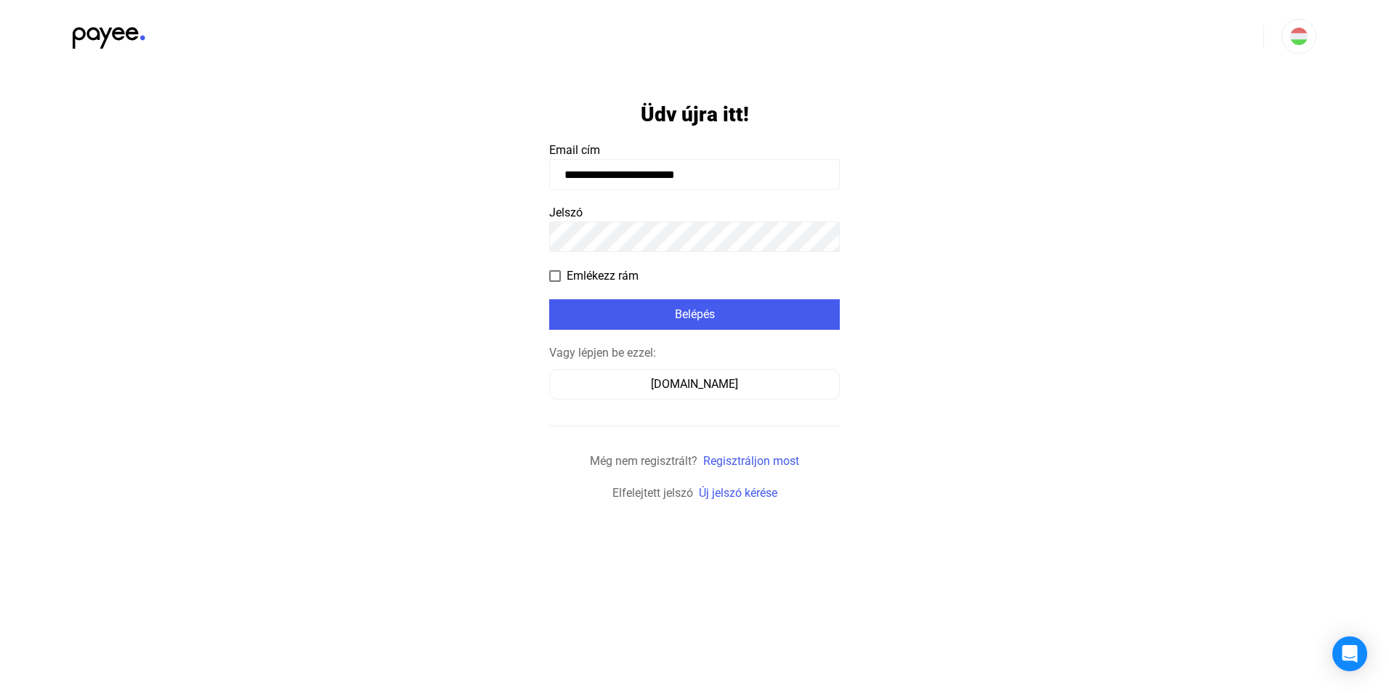 The width and height of the screenshot is (1389, 693). Describe the element at coordinates (694, 314) in the screenshot. I see `button: Belépés` at that location.